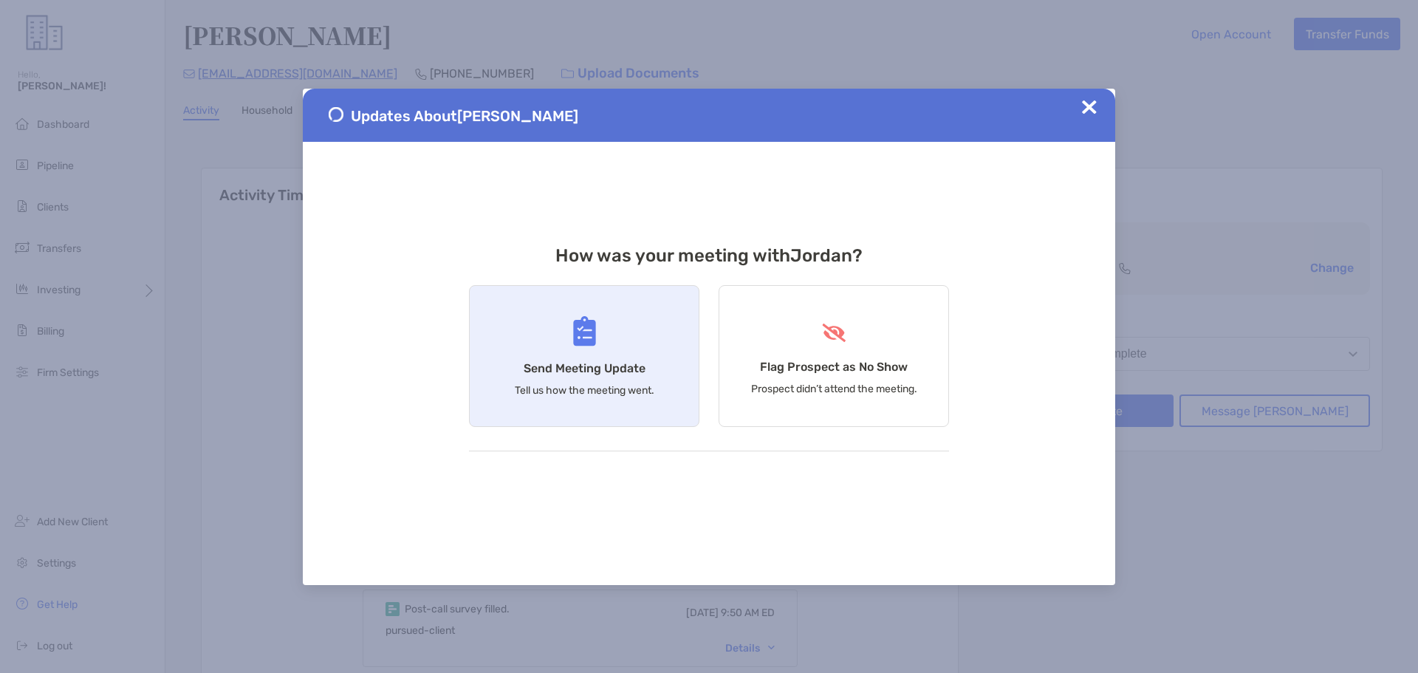 The image size is (1418, 673). Describe the element at coordinates (709, 255) in the screenshot. I see `h3: How was your meeting with Jordan ?` at that location.